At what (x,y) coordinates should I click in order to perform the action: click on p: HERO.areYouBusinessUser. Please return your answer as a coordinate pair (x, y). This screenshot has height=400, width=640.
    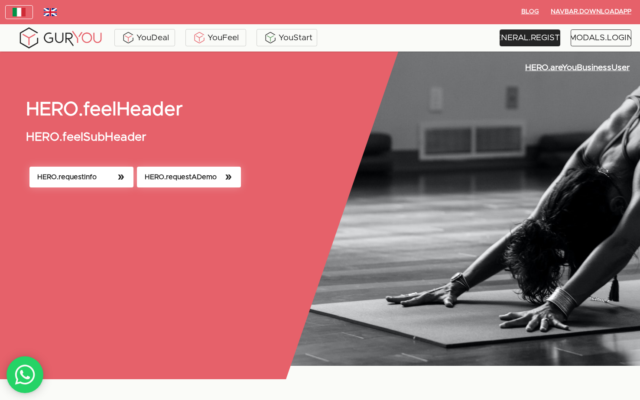
    Looking at the image, I should click on (577, 68).